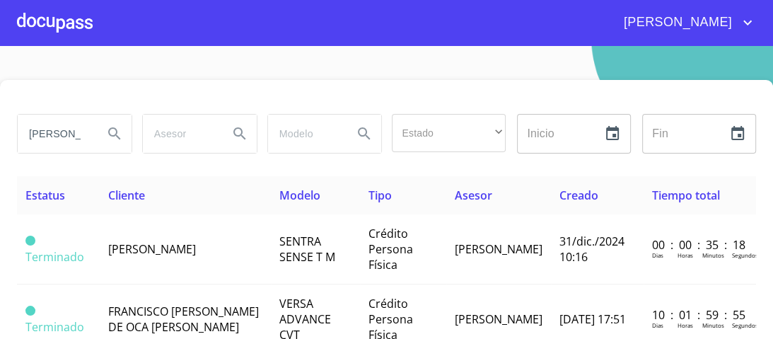 The height and width of the screenshot is (339, 773). Describe the element at coordinates (579, 195) in the screenshot. I see `span: Creado` at that location.